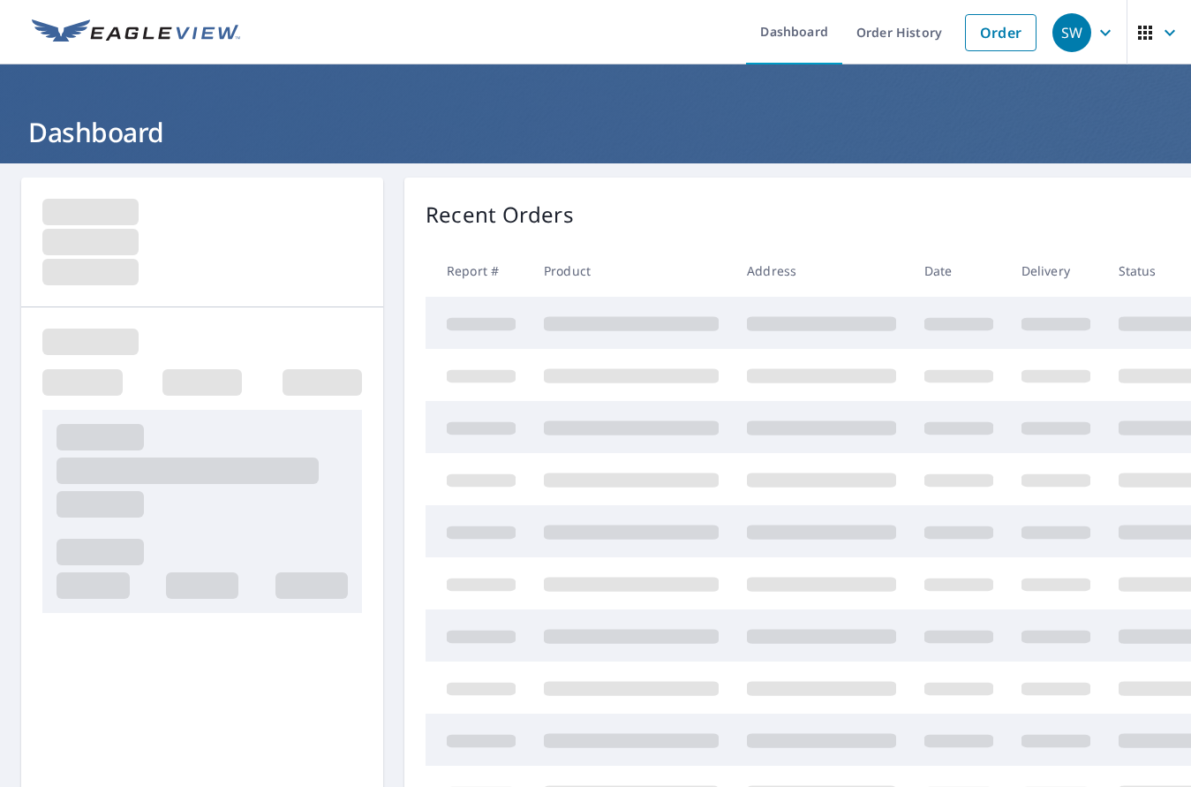 Image resolution: width=1191 pixels, height=787 pixels. What do you see at coordinates (631, 270) in the screenshot?
I see `th: Product` at bounding box center [631, 270].